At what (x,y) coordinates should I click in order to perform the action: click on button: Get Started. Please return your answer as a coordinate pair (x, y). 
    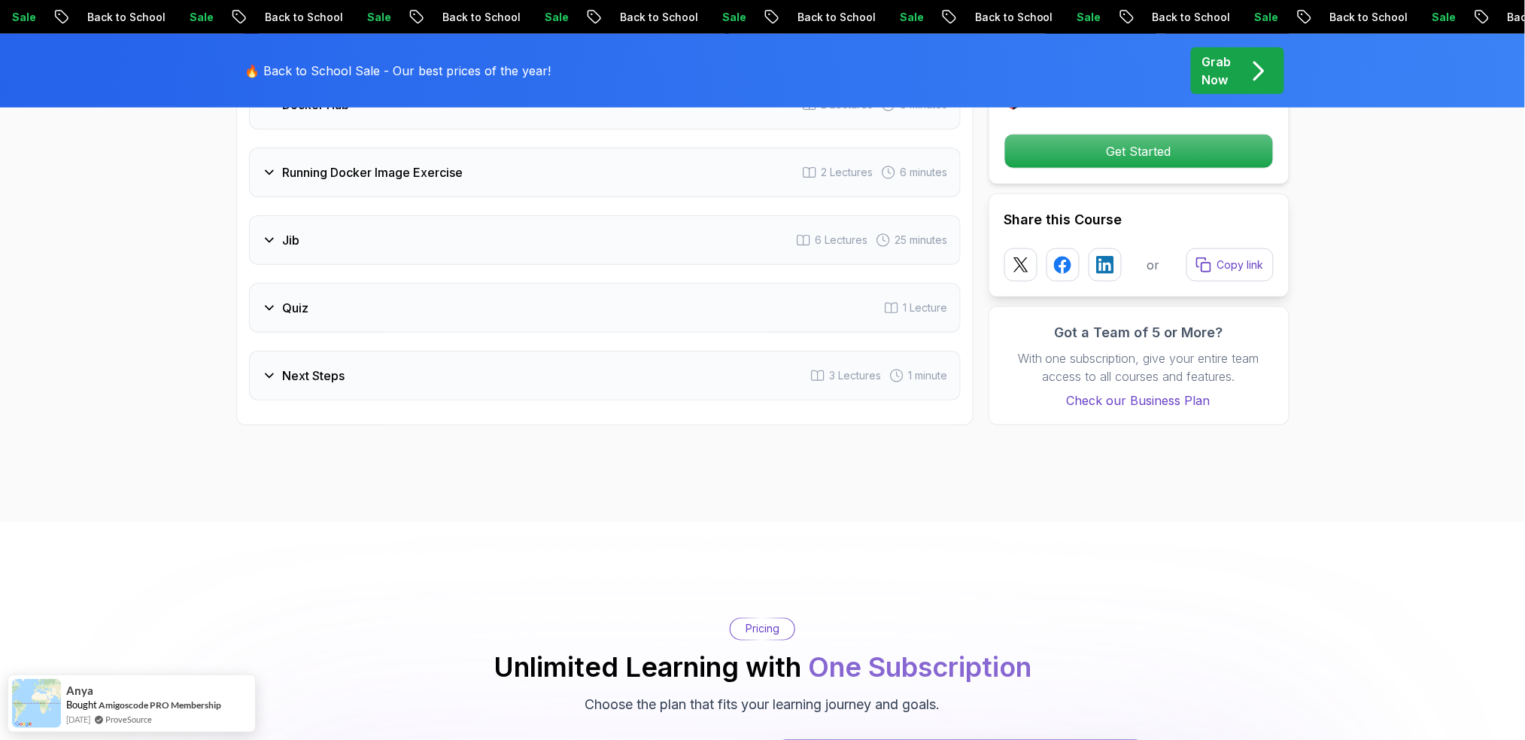
    Looking at the image, I should click on (1139, 151).